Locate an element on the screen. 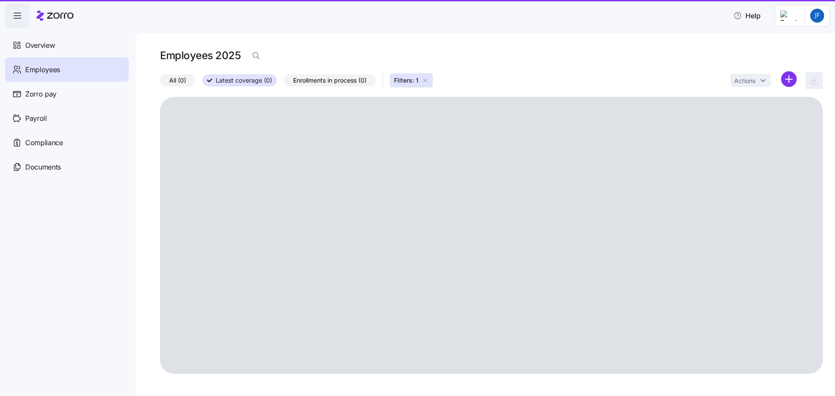  svg: add icon is located at coordinates (789, 79).